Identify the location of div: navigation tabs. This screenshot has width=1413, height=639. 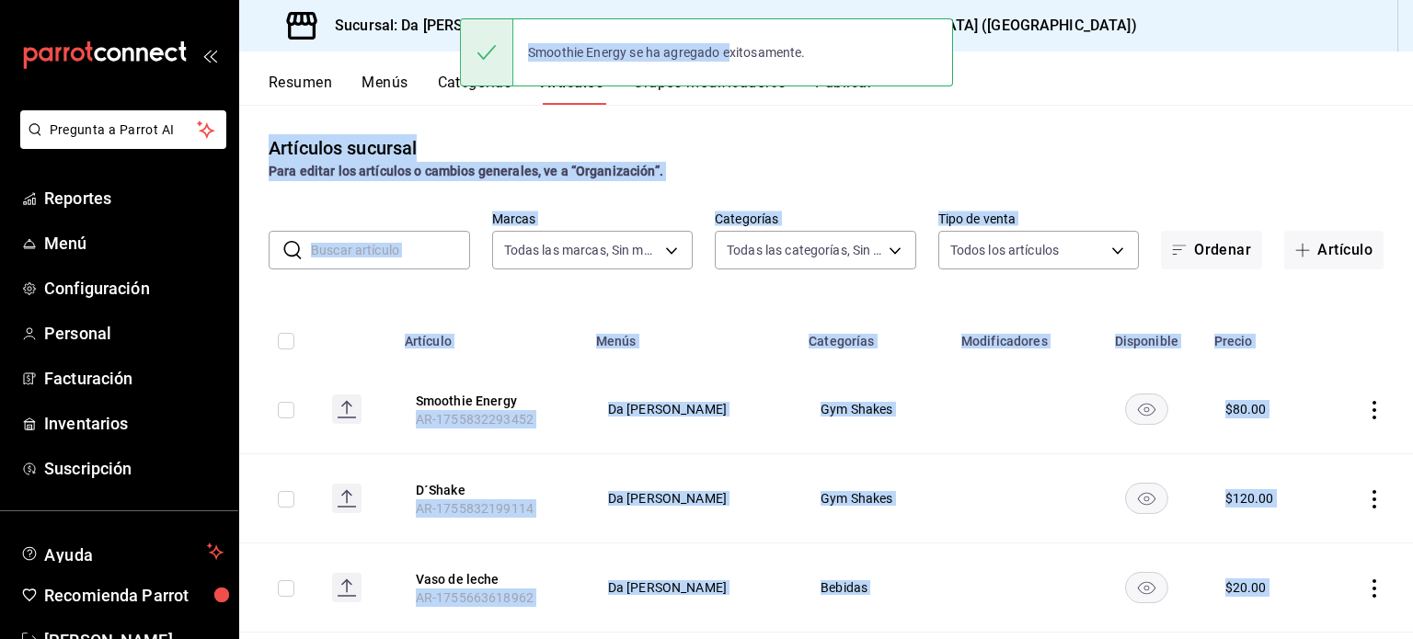
(841, 89).